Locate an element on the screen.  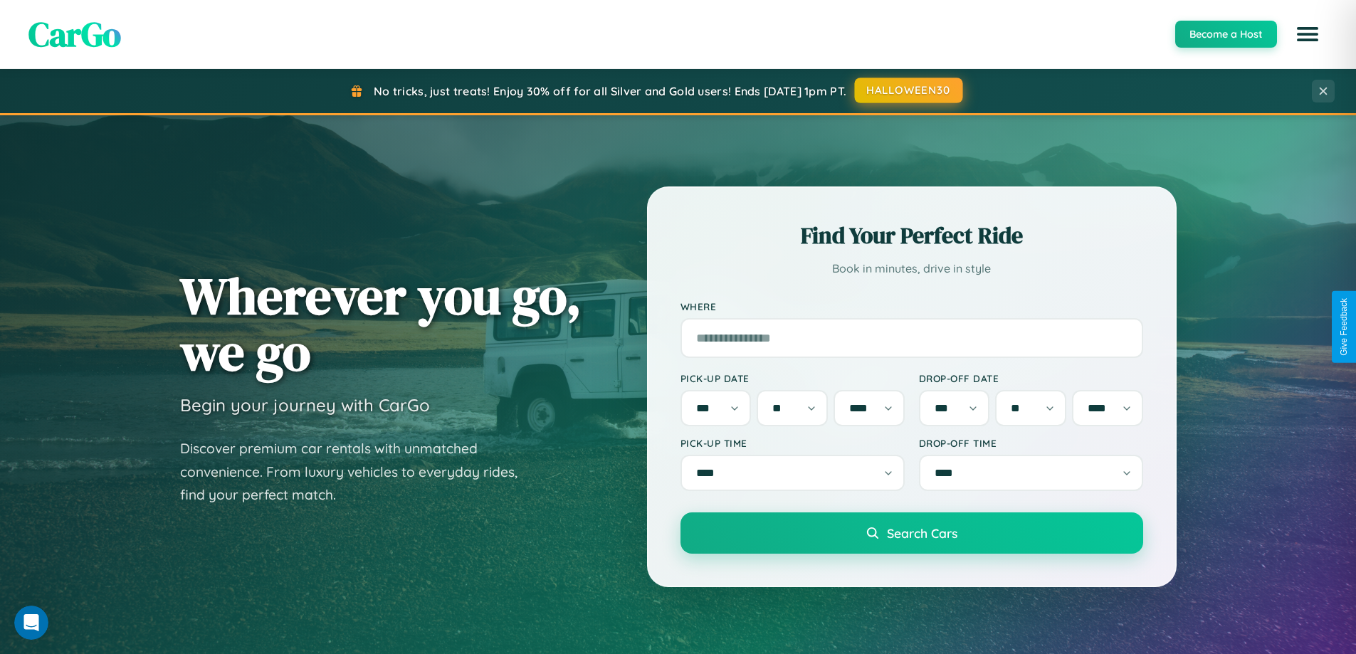
h2: Find Your Perfect Ride is located at coordinates (912, 236).